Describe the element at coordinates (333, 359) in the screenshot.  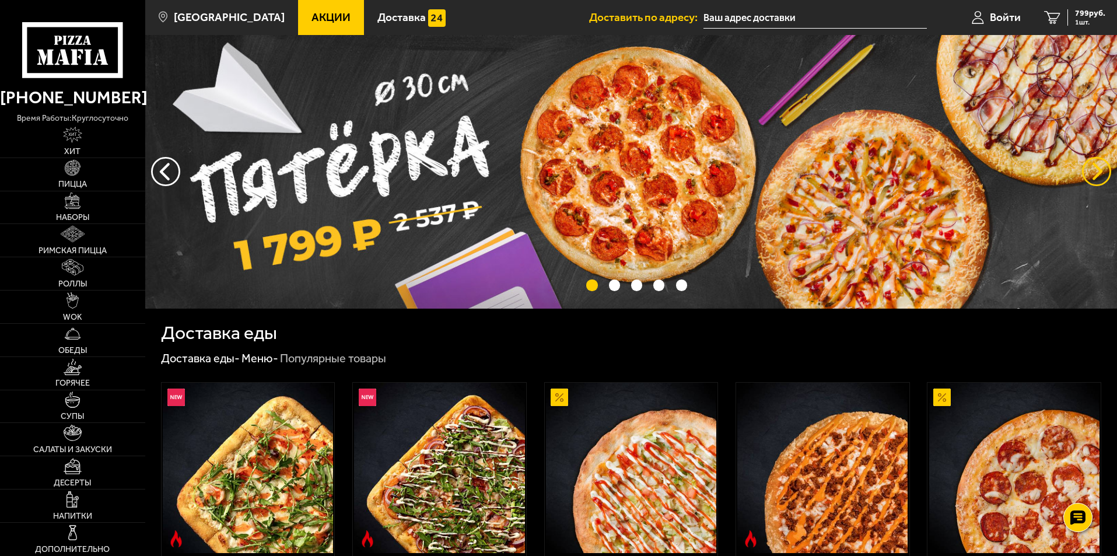
I see `div: Популярные товары` at that location.